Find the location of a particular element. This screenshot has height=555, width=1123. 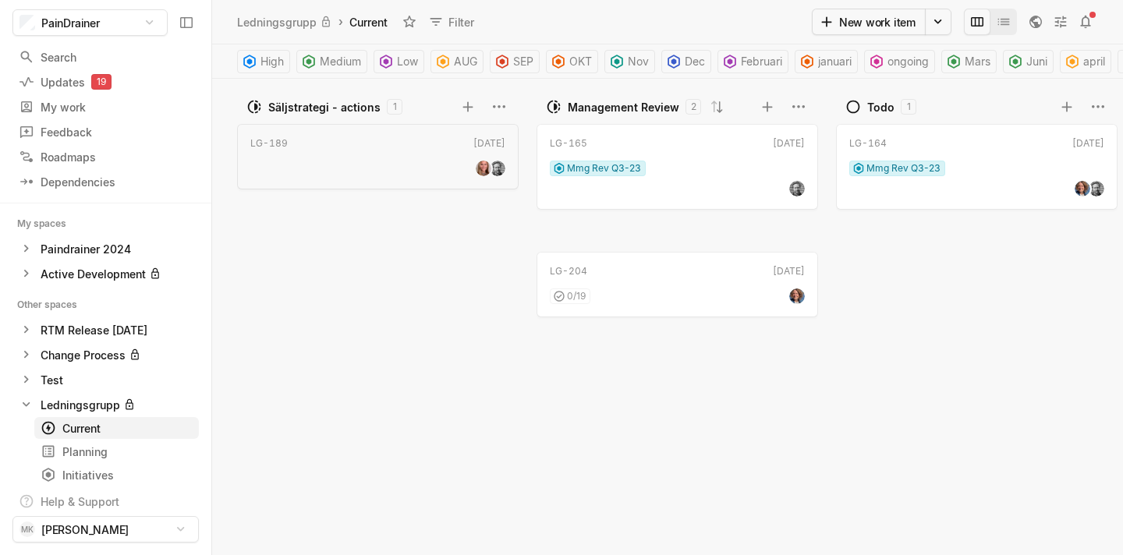

a: Active Development is located at coordinates (105, 274).